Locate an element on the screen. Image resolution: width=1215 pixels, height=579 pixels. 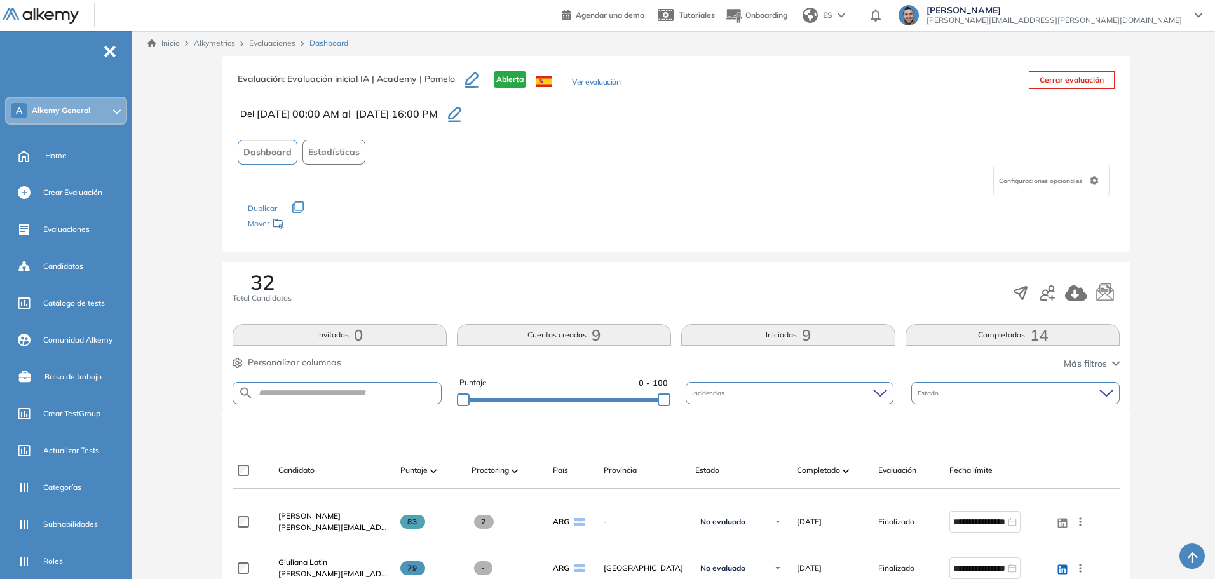
a: Giuliana Latin is located at coordinates (334, 562).